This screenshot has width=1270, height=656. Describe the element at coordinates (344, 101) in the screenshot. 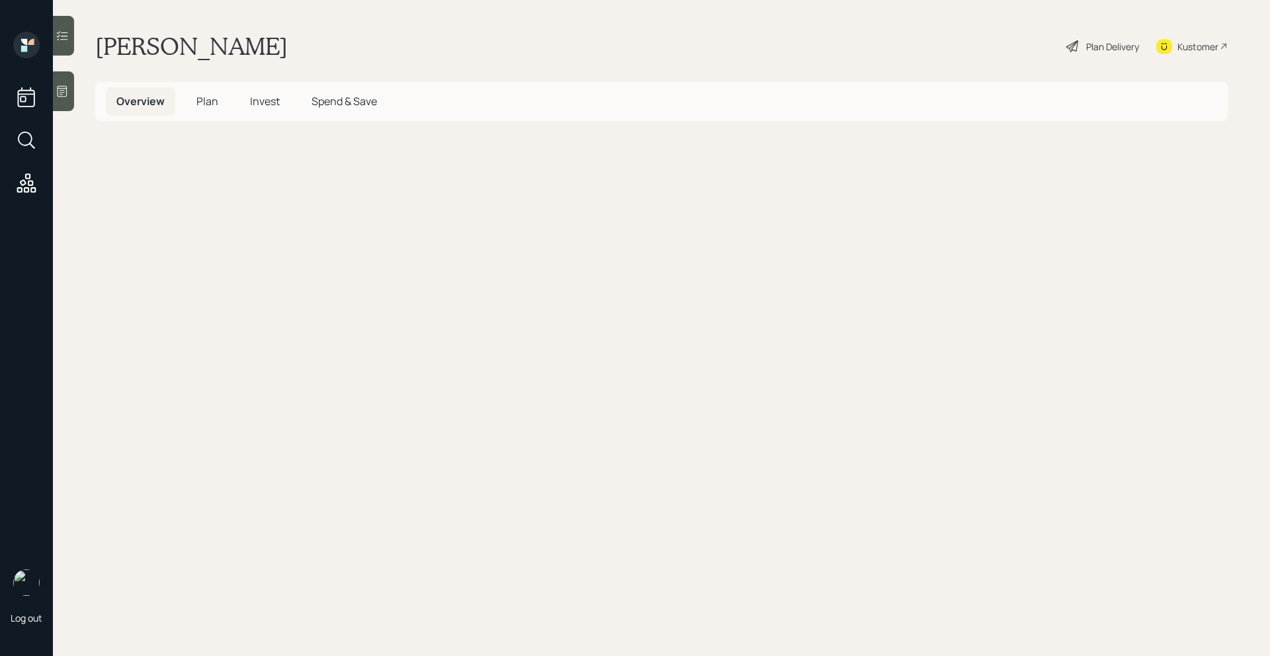

I see `span: Spend & Save` at that location.